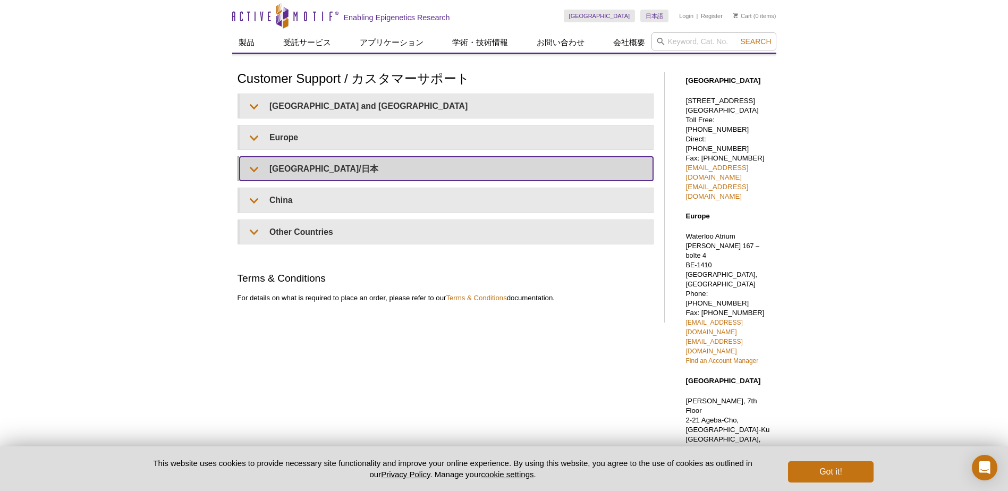 Image resolution: width=1008 pixels, height=491 pixels. Describe the element at coordinates (392, 43) in the screenshot. I see `a: アプリケーション` at that location.